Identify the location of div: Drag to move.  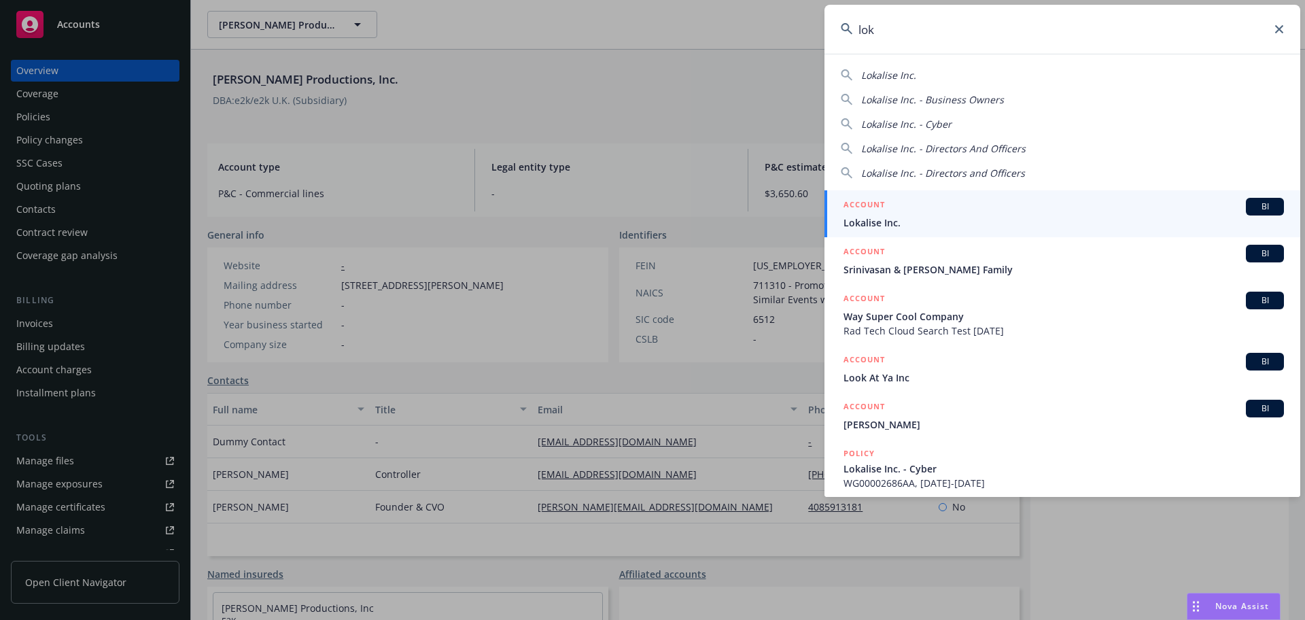
(1196, 606).